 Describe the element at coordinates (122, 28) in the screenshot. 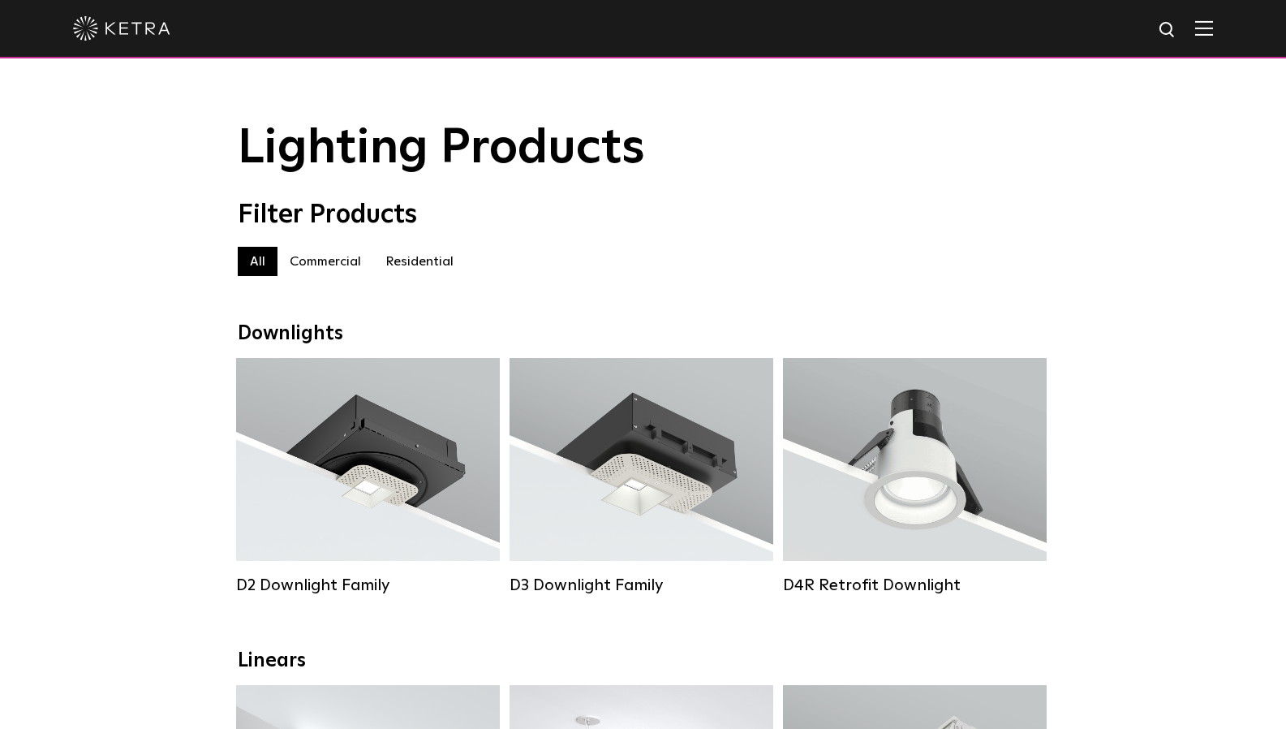

I see `img: ketra-logo-2019-white` at that location.